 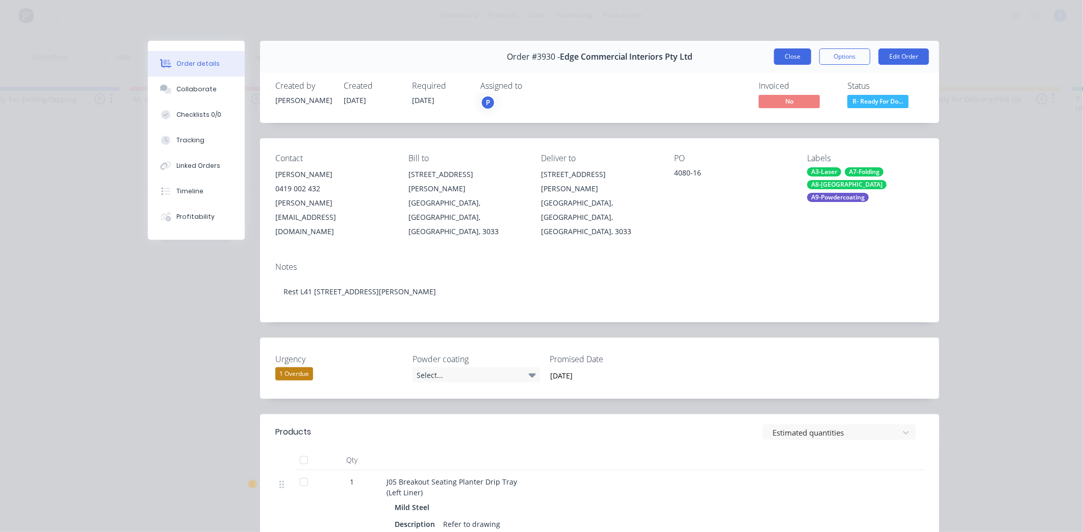 What do you see at coordinates (476, 359) in the screenshot?
I see `label: Powder coating` at bounding box center [476, 359].